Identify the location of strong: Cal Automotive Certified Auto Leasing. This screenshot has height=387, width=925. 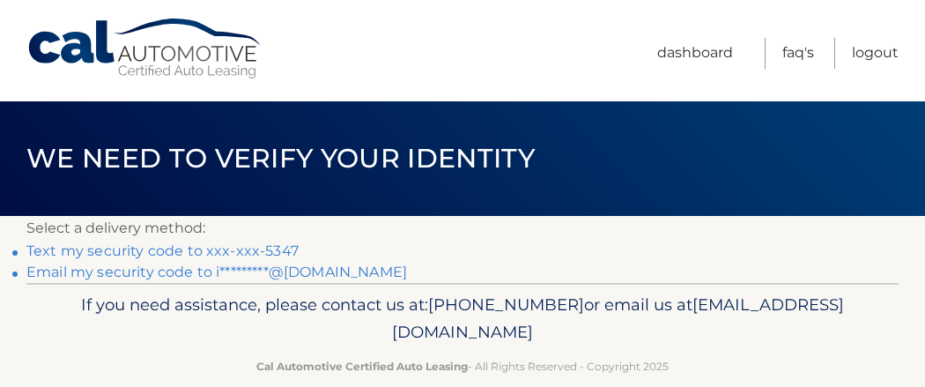
(362, 366).